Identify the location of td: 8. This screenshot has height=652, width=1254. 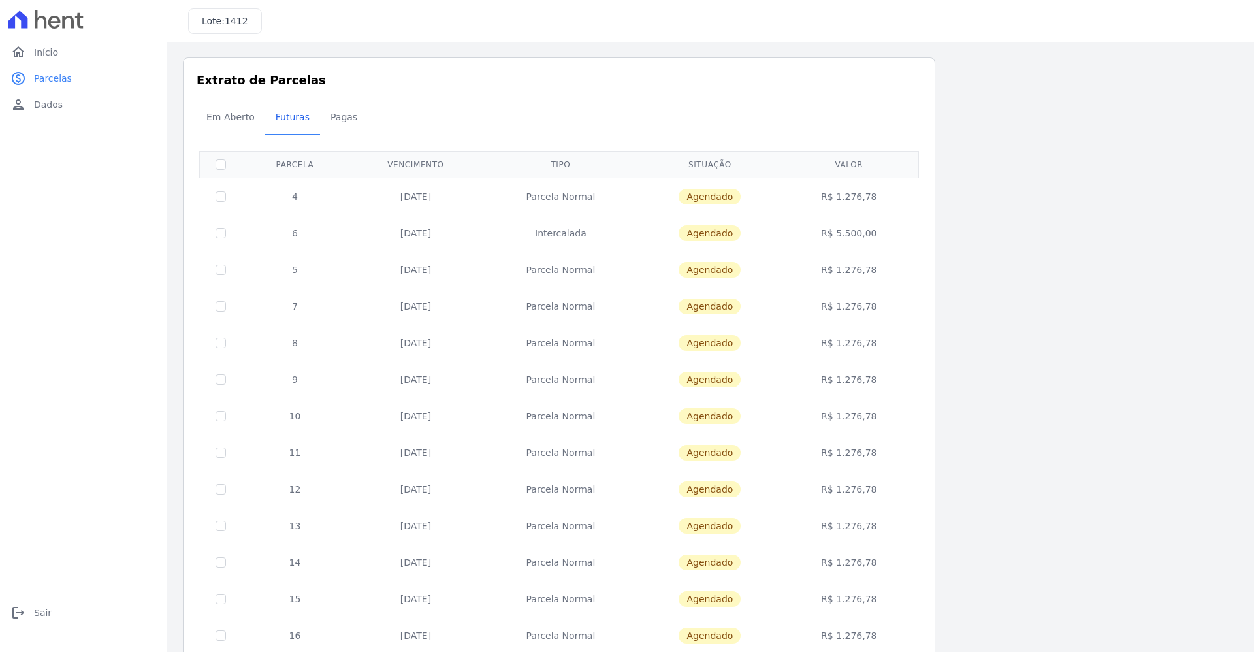
(295, 343).